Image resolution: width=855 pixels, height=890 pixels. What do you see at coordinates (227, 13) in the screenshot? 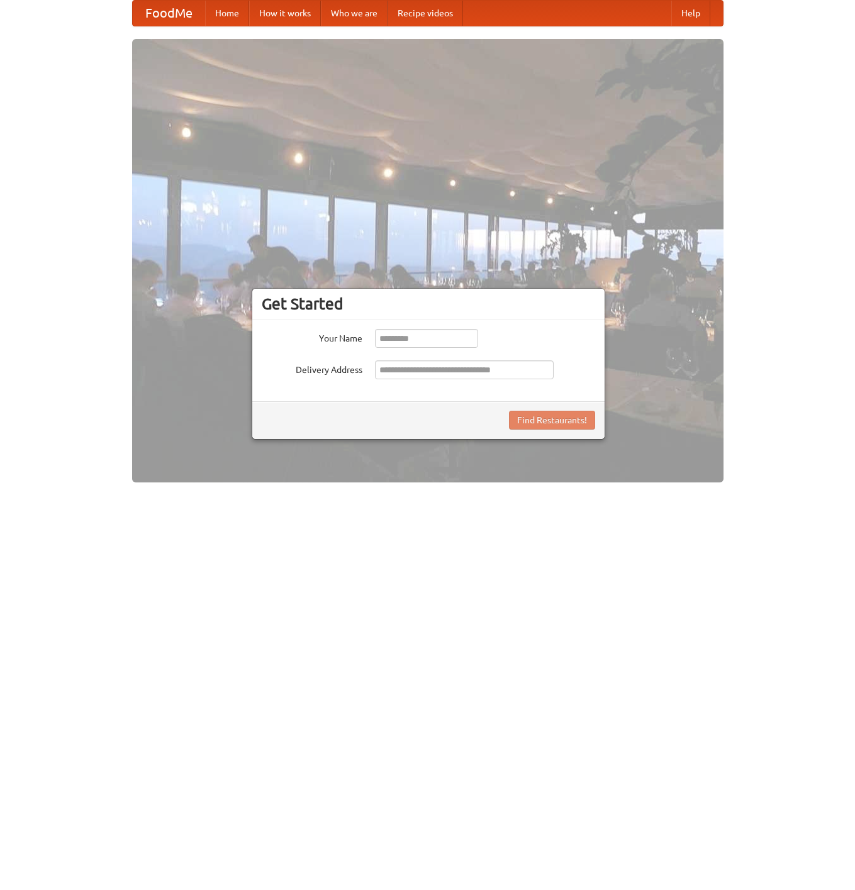
I see `a: Home` at bounding box center [227, 13].